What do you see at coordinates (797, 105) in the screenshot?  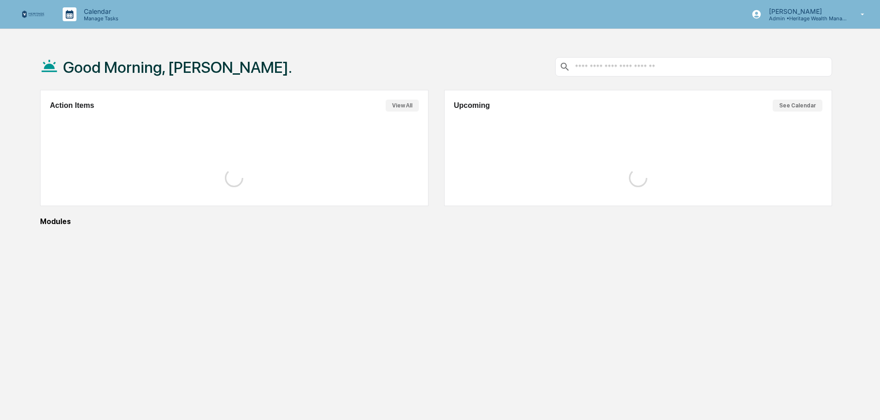 I see `button: See Calendar` at bounding box center [797, 105].